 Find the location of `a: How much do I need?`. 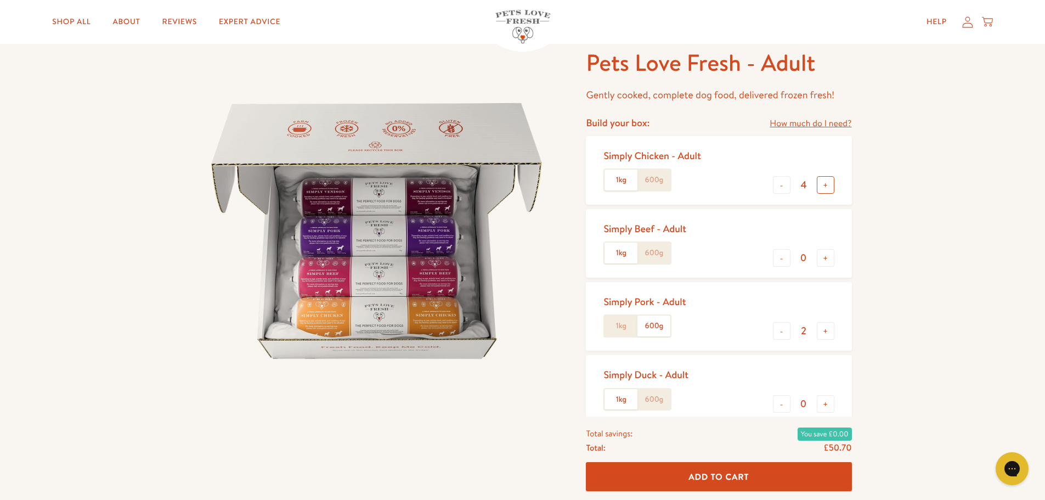

a: How much do I need? is located at coordinates (810, 123).